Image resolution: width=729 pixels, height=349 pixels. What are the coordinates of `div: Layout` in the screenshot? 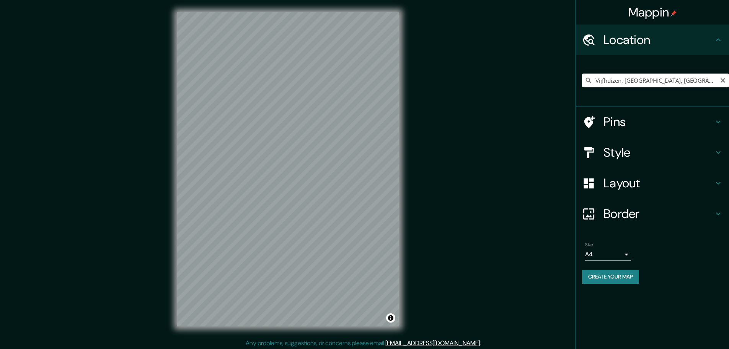 It's located at (652, 183).